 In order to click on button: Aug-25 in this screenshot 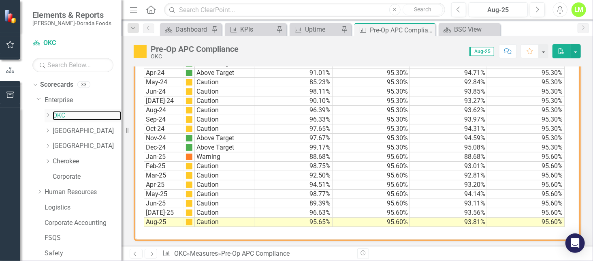, I will do `click(498, 10)`.